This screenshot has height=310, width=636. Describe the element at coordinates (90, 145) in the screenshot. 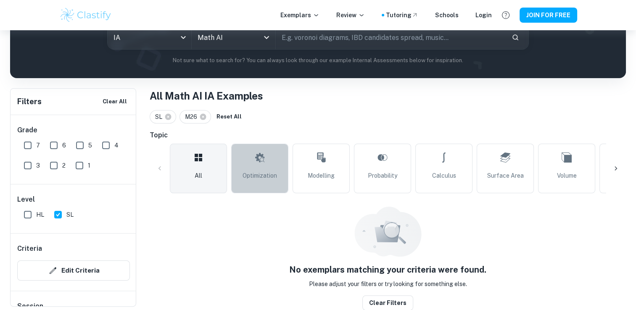

I see `span: 5` at that location.